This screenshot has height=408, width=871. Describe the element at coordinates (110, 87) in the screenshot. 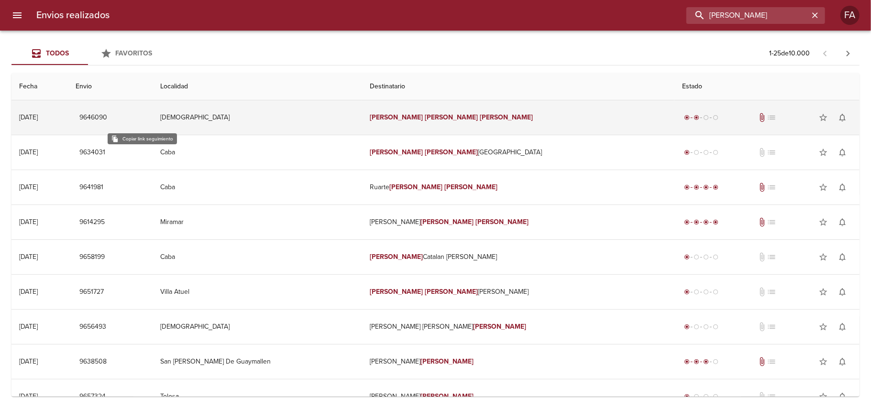

I see `th: Envio` at that location.